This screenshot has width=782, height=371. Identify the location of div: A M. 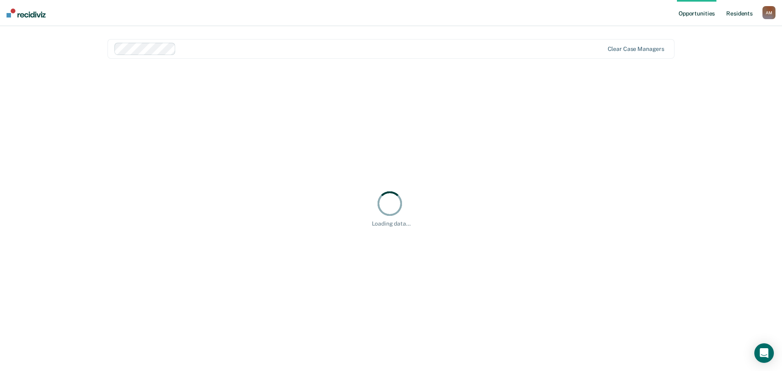
(769, 13).